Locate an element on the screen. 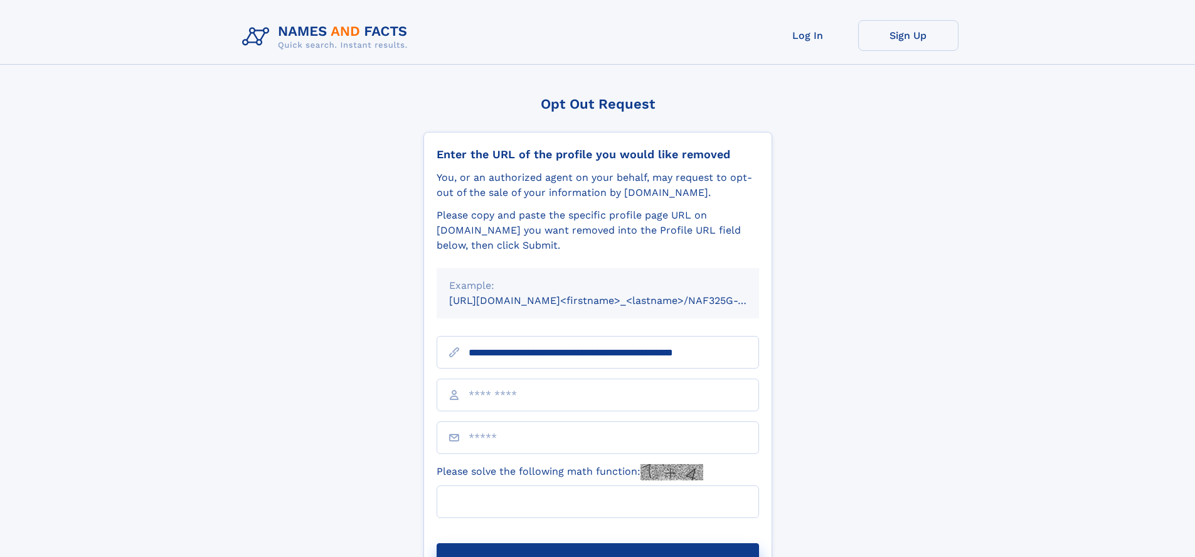 This screenshot has width=1195, height=557. a: Log In is located at coordinates (808, 35).